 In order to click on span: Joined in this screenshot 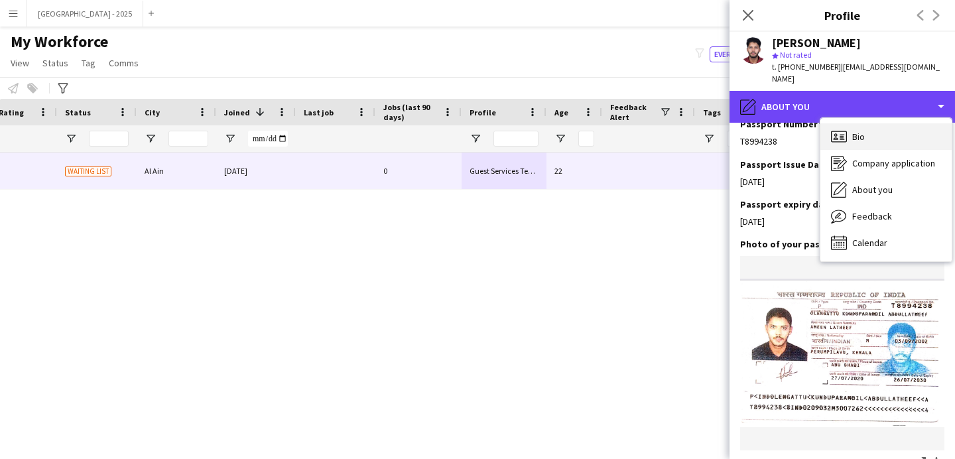, I will do `click(237, 112)`.